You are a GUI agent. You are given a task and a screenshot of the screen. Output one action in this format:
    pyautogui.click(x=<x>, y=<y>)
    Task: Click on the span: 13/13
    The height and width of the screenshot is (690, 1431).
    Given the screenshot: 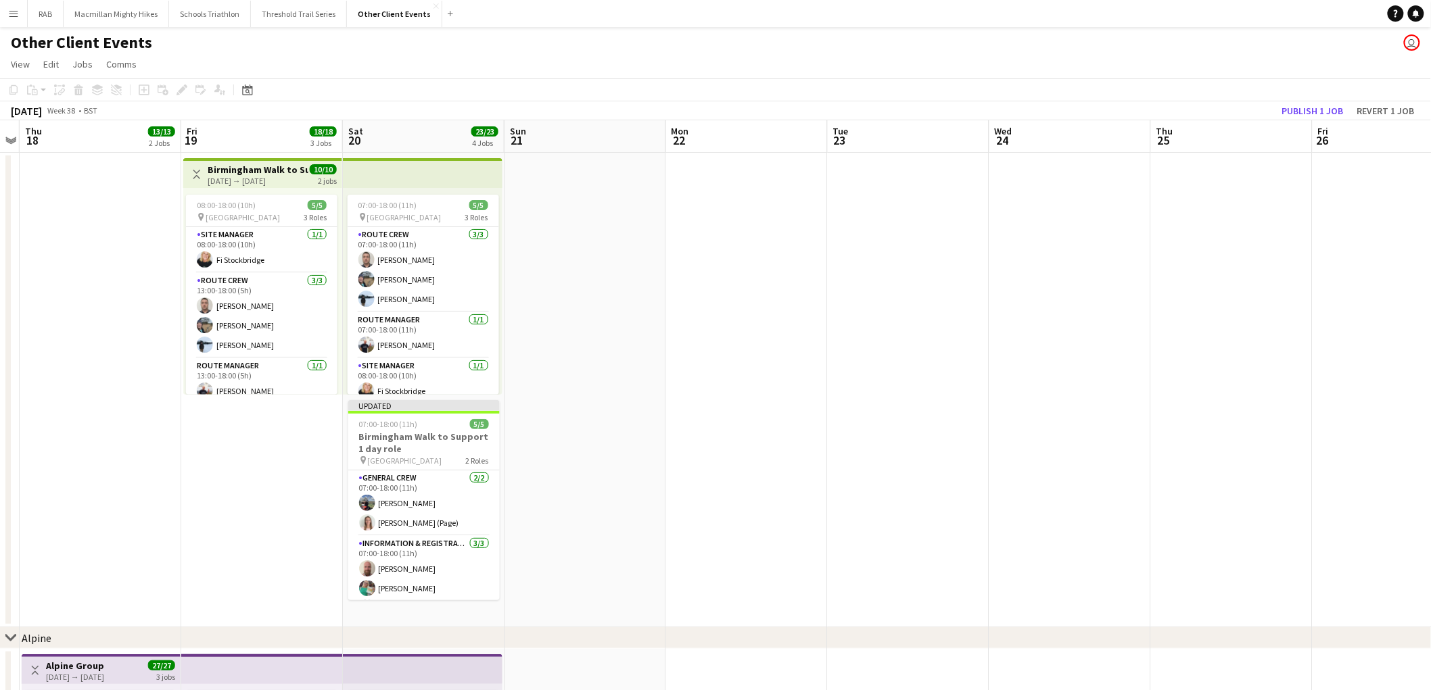 What is the action you would take?
    pyautogui.click(x=162, y=131)
    